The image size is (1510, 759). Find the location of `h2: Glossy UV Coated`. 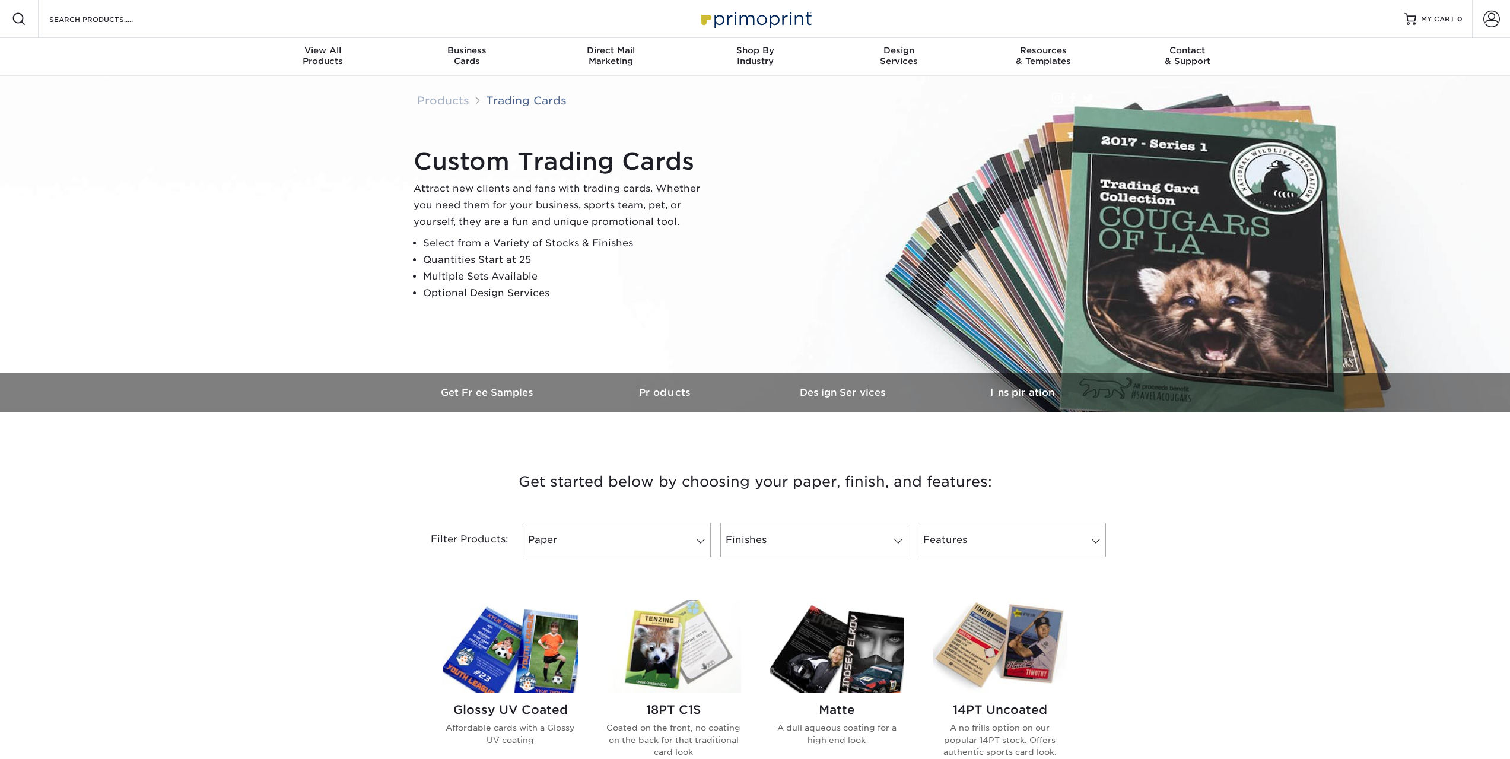

h2: Glossy UV Coated is located at coordinates (510, 710).